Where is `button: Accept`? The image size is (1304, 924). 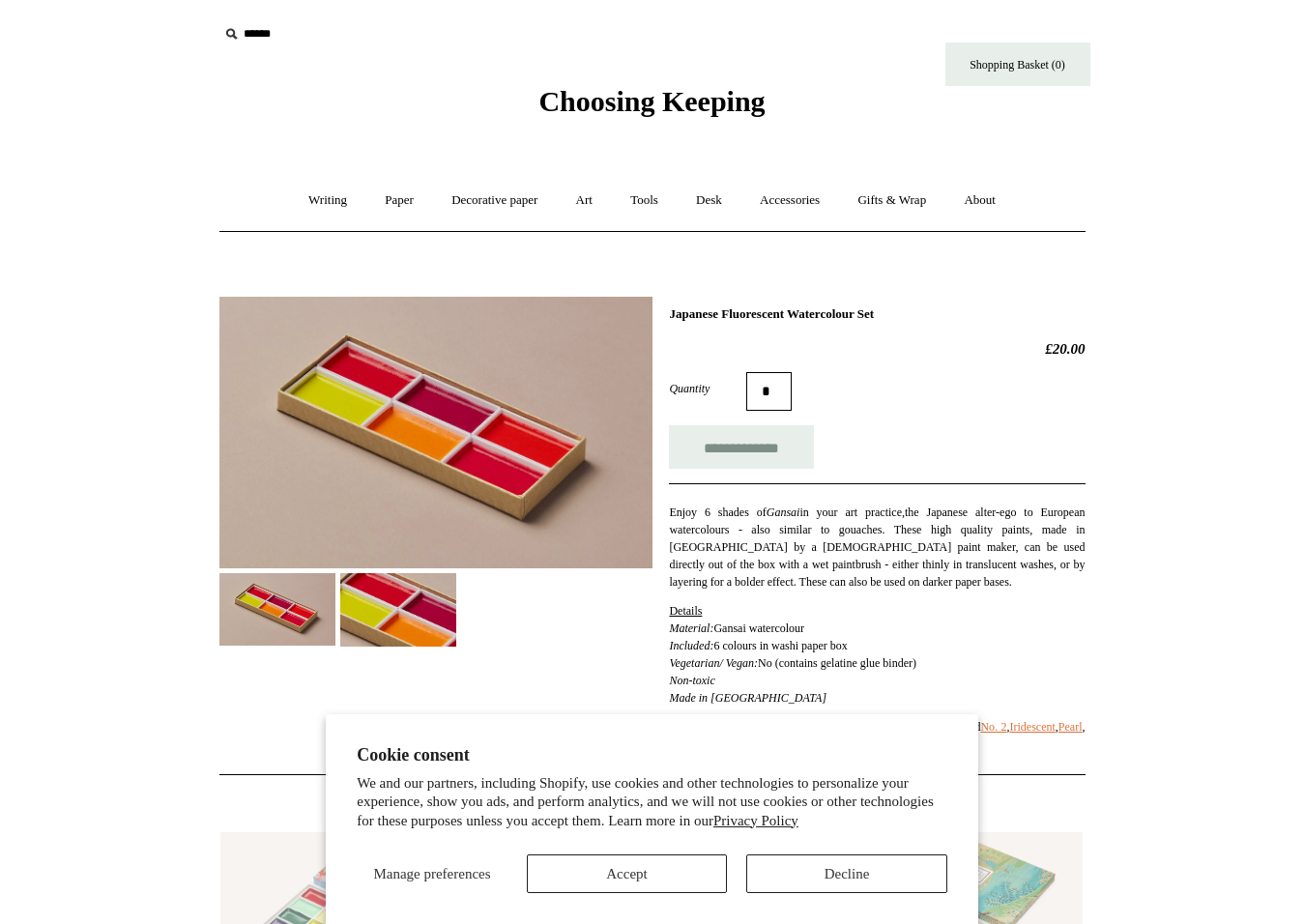
button: Accept is located at coordinates (628, 874).